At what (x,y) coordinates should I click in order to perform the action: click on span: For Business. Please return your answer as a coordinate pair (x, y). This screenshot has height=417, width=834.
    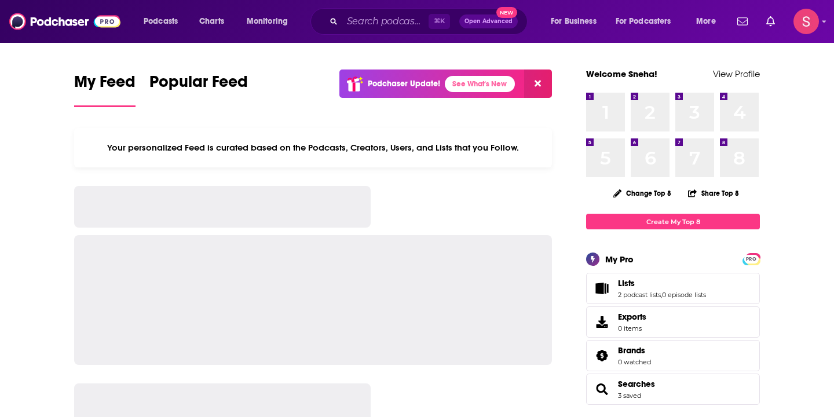
    Looking at the image, I should click on (573, 21).